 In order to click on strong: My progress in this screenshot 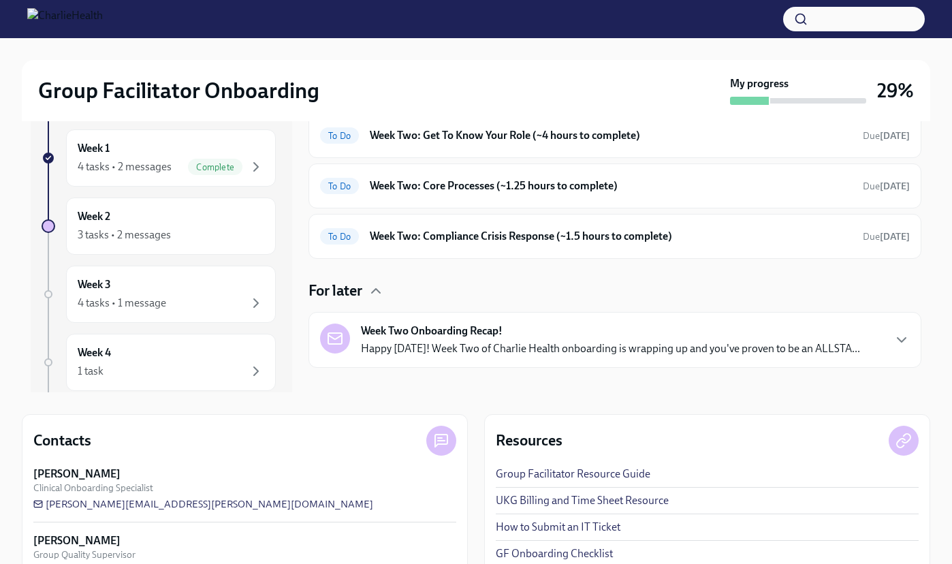, I will do `click(759, 84)`.